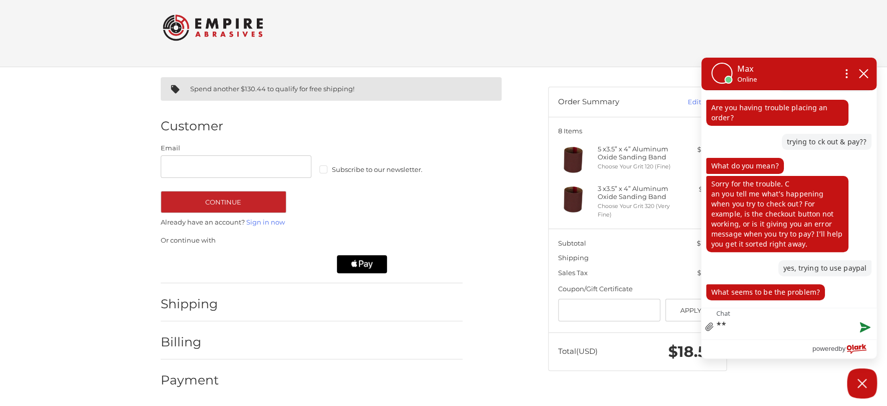 The width and height of the screenshot is (887, 406). What do you see at coordinates (265, 222) in the screenshot?
I see `a: Sign in now` at bounding box center [265, 222].